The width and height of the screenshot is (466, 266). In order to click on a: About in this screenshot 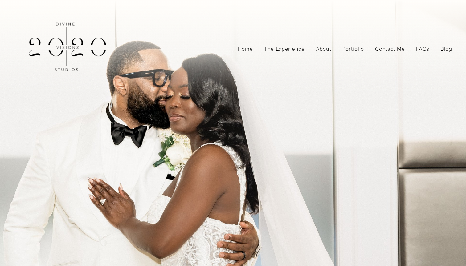, I will do `click(324, 49)`.